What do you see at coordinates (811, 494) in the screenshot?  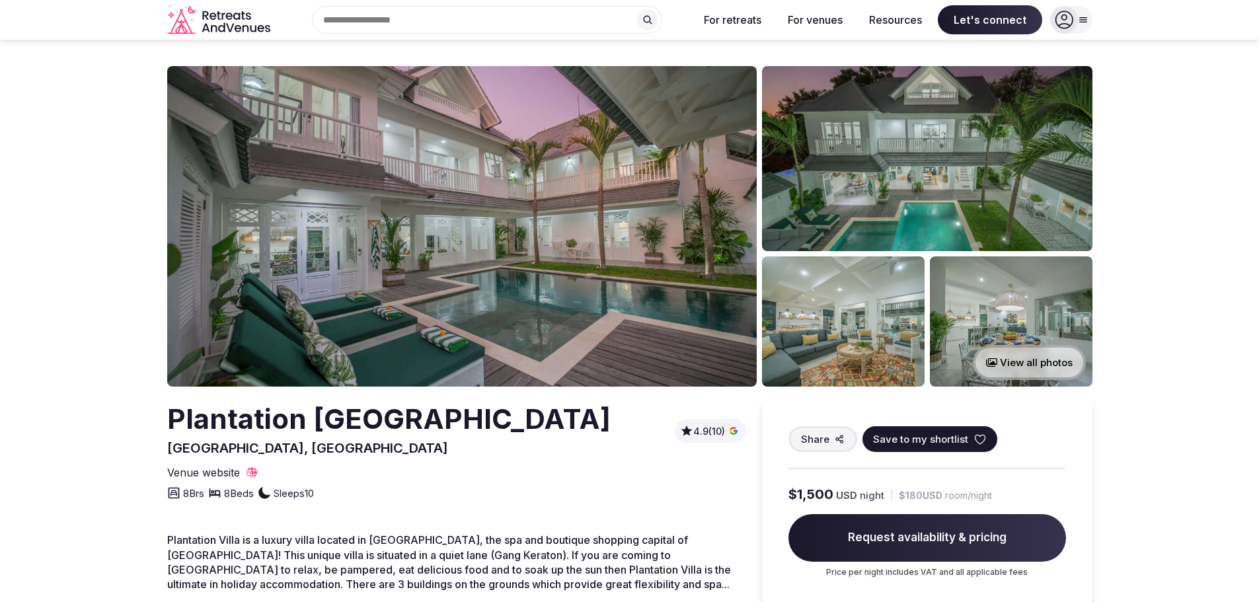 I see `span: $1,500` at bounding box center [811, 494].